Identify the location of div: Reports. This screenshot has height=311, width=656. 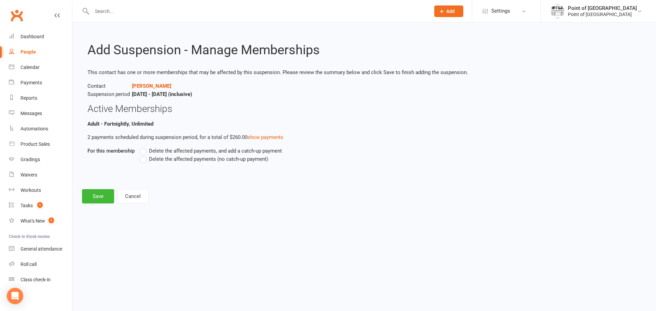
(29, 98).